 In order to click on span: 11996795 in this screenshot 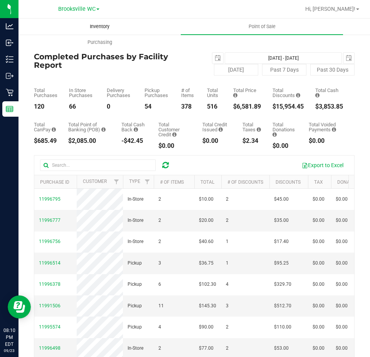, I will do `click(50, 199)`.